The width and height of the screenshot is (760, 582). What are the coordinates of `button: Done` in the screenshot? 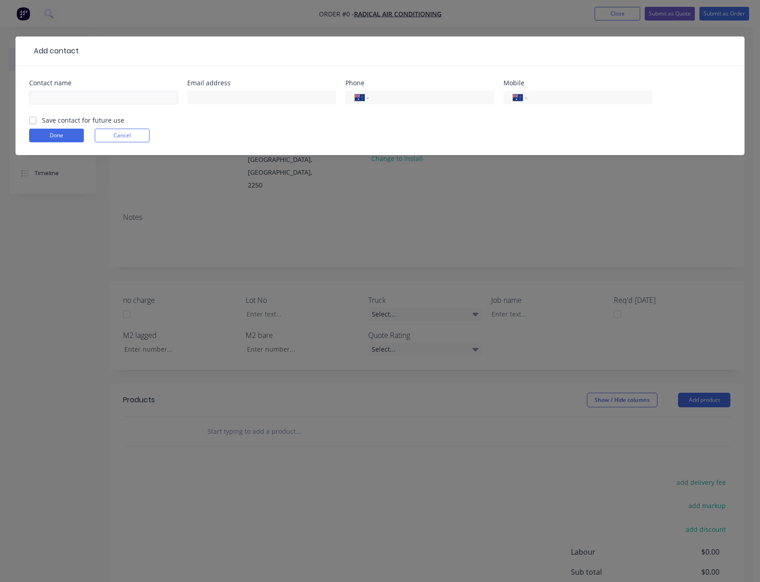 It's located at (57, 135).